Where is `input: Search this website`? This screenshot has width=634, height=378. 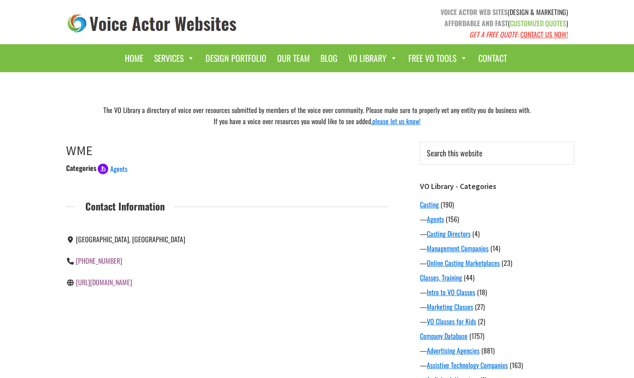 input: Search this website is located at coordinates (497, 153).